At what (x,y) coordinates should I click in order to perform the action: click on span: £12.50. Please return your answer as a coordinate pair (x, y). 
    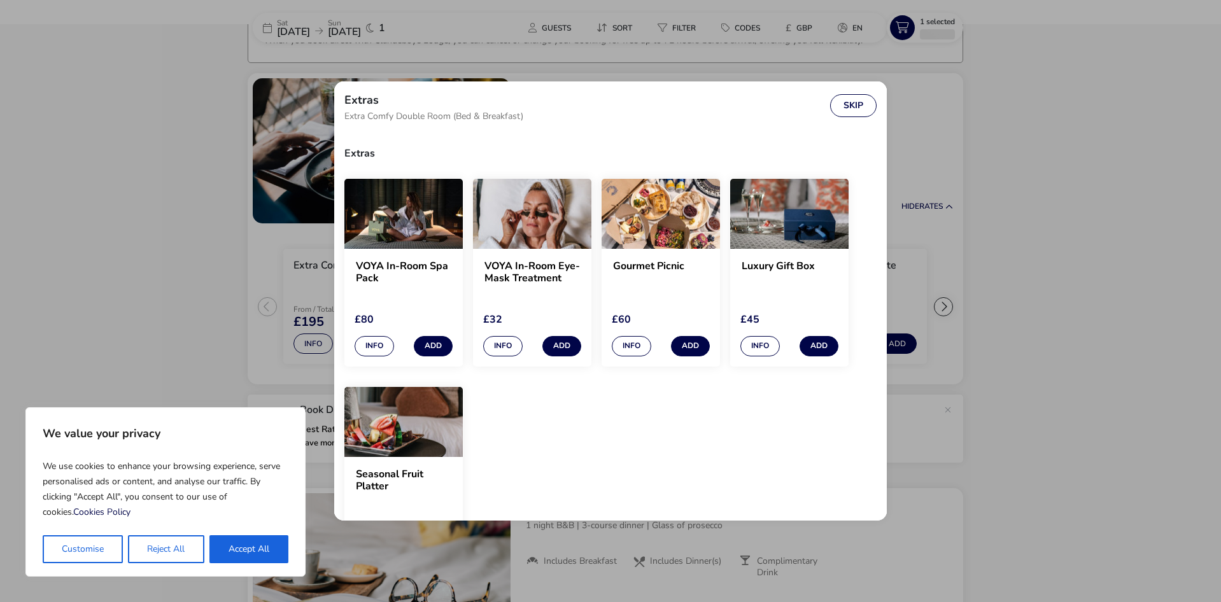
    Looking at the image, I should click on (372, 528).